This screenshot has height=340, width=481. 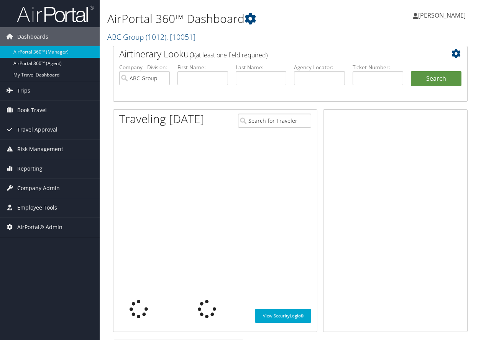 I want to click on a: View SecurityLogic®, so click(x=283, y=316).